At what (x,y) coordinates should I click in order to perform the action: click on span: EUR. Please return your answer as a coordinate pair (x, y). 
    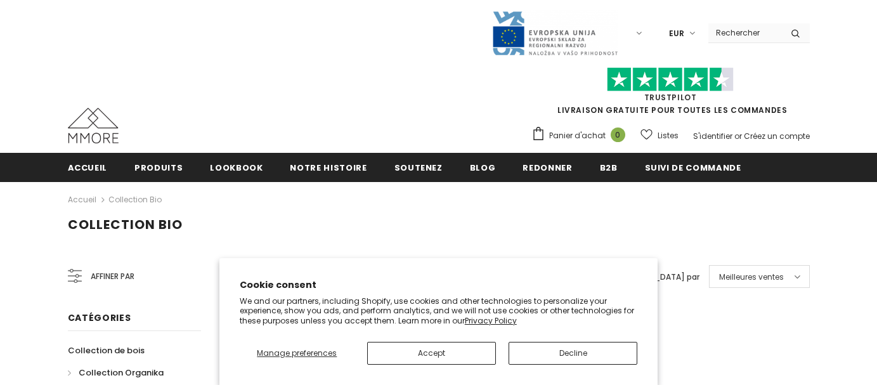
    Looking at the image, I should click on (677, 34).